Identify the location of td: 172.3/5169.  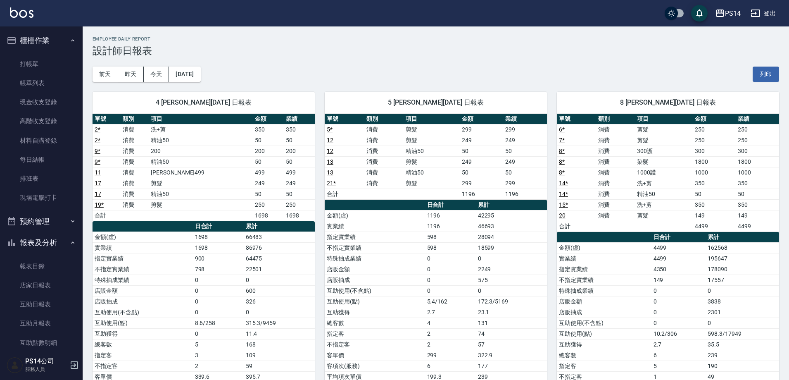
(512, 301).